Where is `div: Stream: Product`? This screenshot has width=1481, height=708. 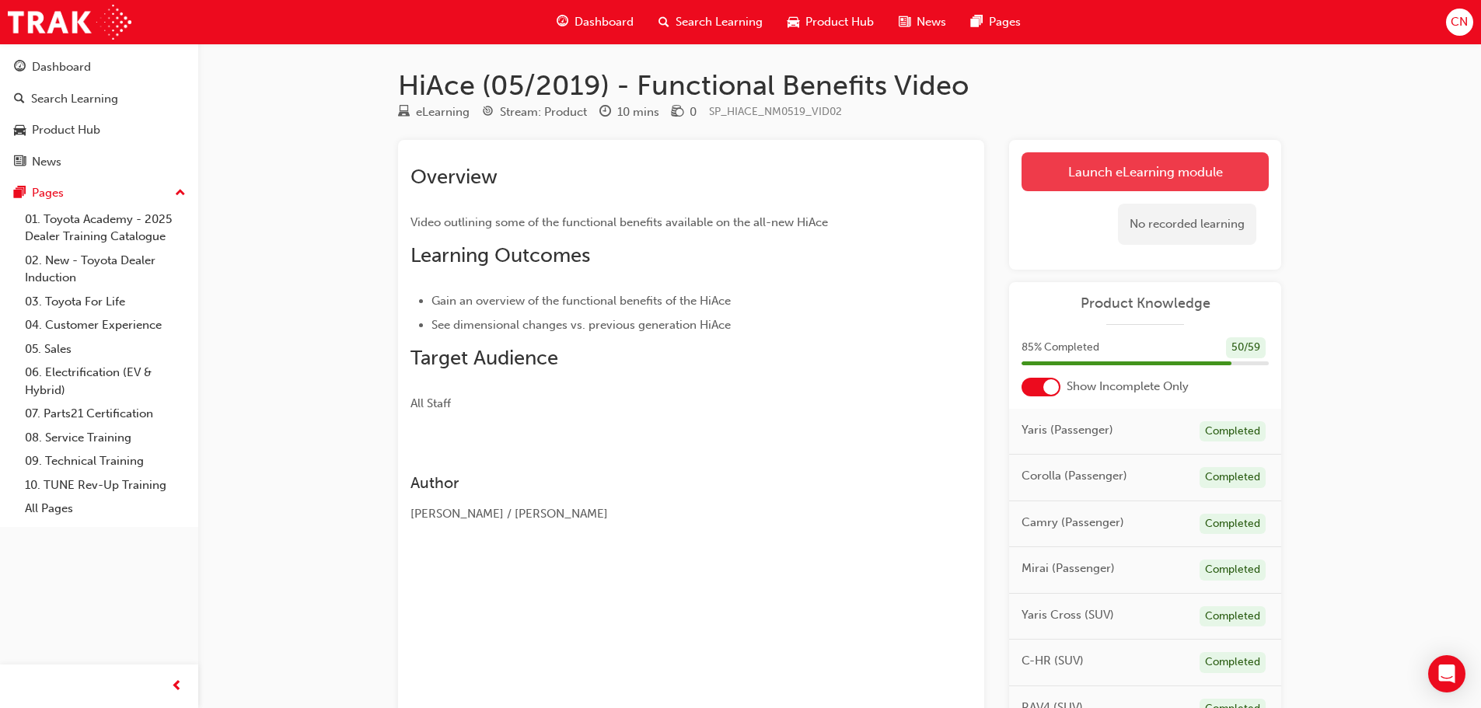
div: Stream: Product is located at coordinates (543, 112).